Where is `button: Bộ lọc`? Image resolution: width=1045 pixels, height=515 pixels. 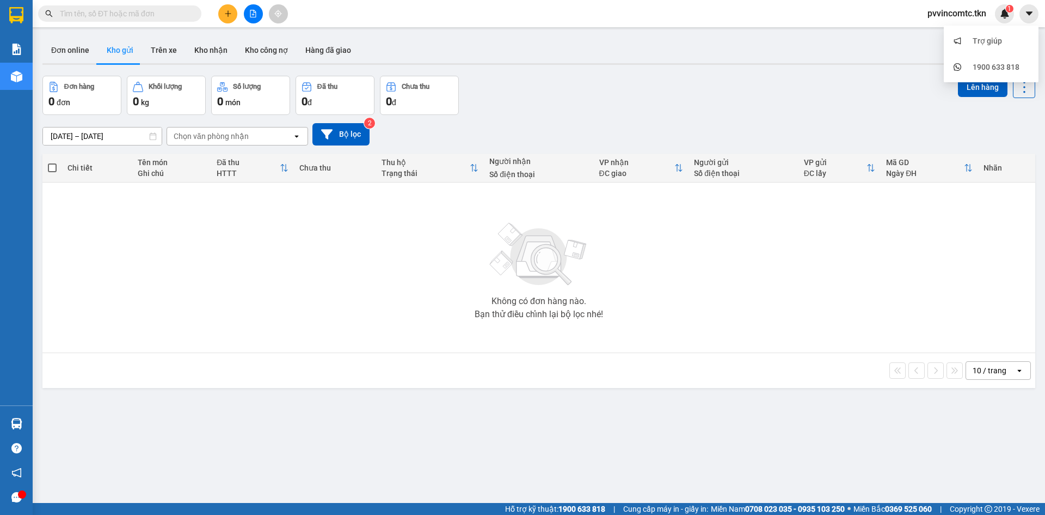
button: Bộ lọc is located at coordinates (341, 134).